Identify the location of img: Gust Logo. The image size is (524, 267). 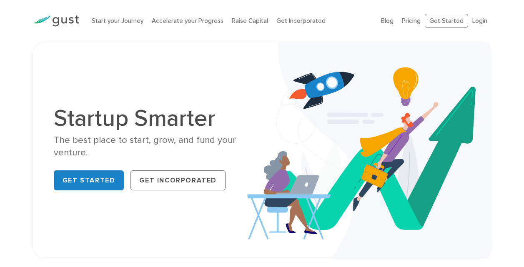
(56, 21).